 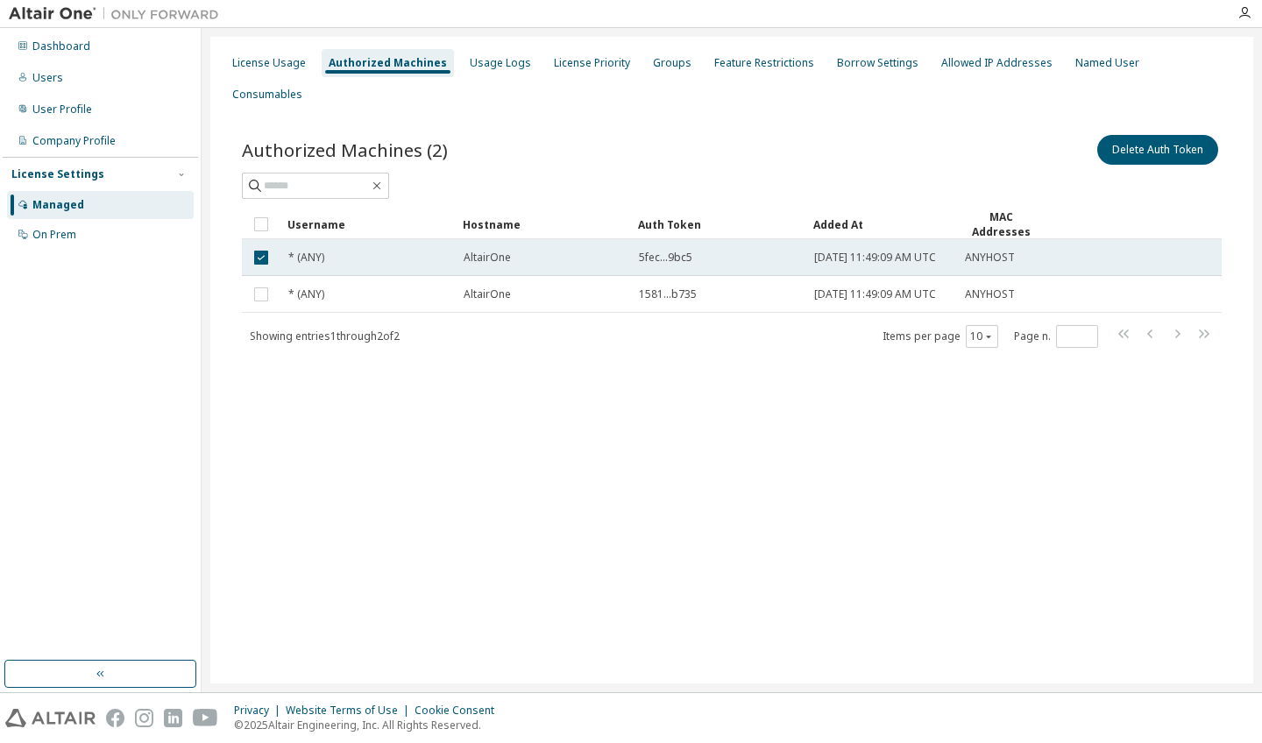 What do you see at coordinates (764, 63) in the screenshot?
I see `div: Feature Restrictions` at bounding box center [764, 63].